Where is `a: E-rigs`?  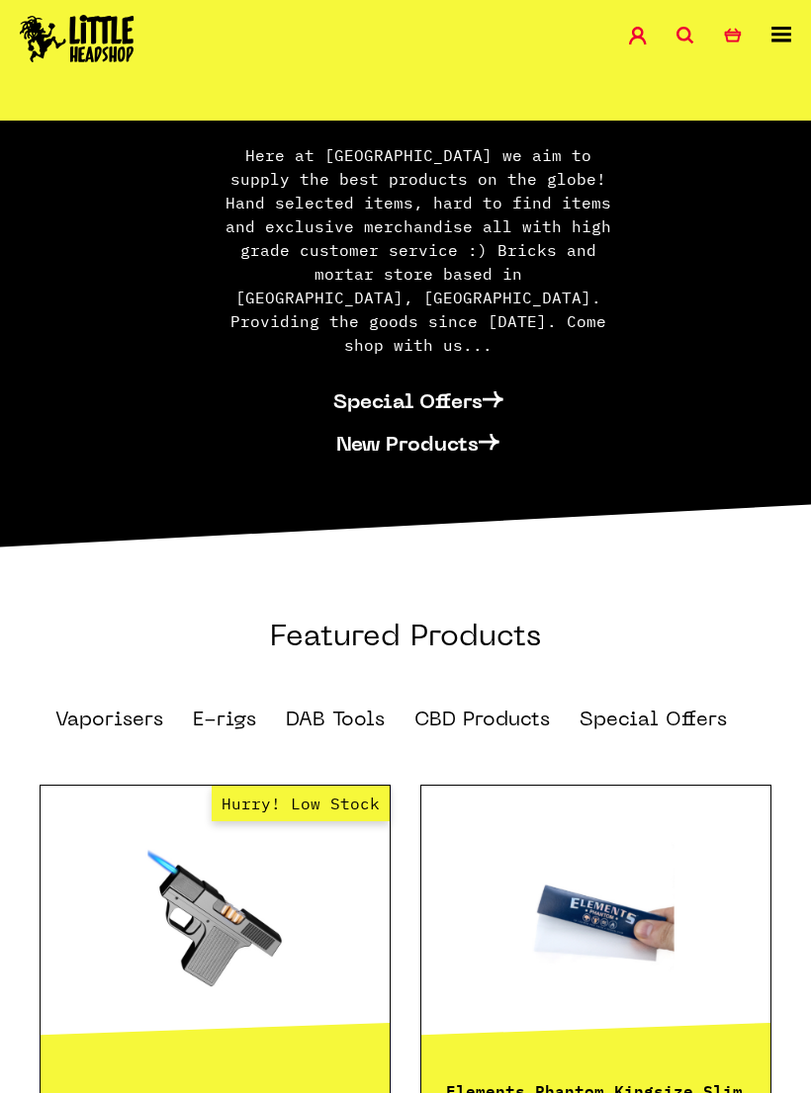
a: E-rigs is located at coordinates (224, 721).